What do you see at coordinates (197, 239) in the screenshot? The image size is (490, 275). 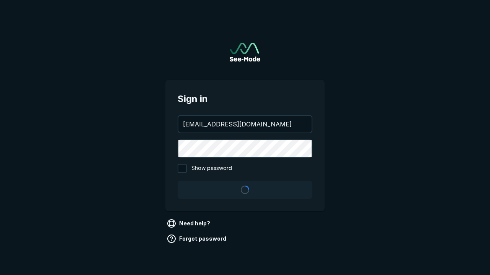 I see `a: Forgot password` at bounding box center [197, 239].